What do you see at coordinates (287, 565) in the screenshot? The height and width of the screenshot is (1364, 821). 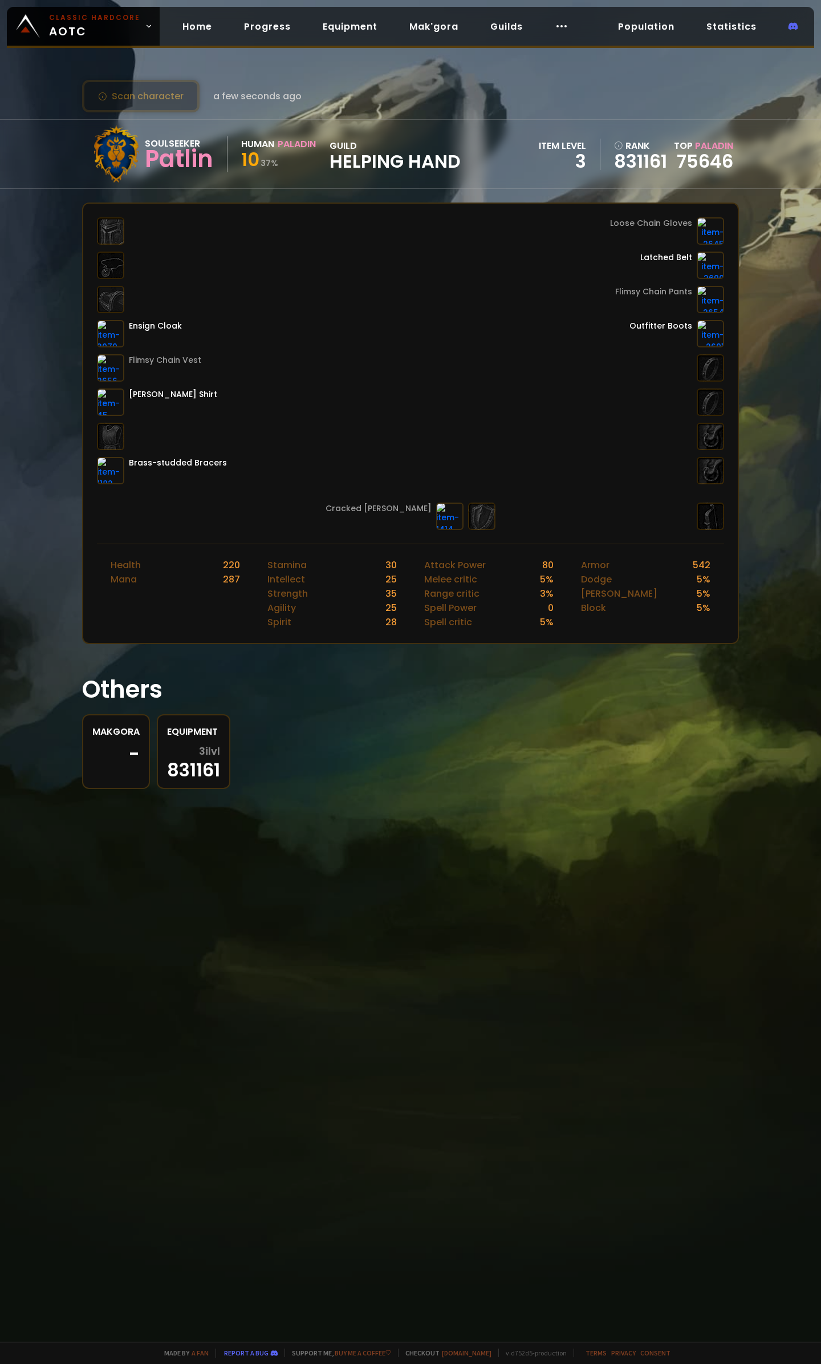 I see `div: Stamina` at bounding box center [287, 565].